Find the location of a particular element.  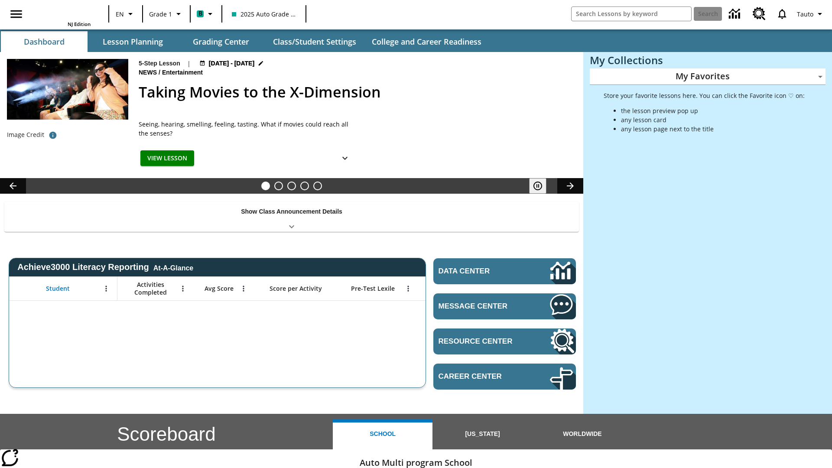

button: College and Career Readiness is located at coordinates (427, 42).